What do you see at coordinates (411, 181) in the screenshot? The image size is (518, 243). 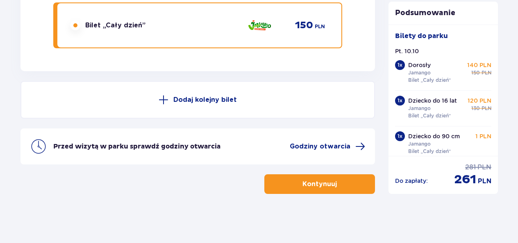 I see `p: Do zapłaty :` at bounding box center [411, 181].